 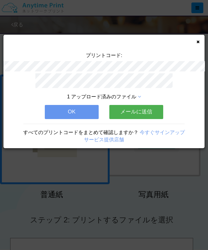 I want to click on button: OK, so click(x=72, y=112).